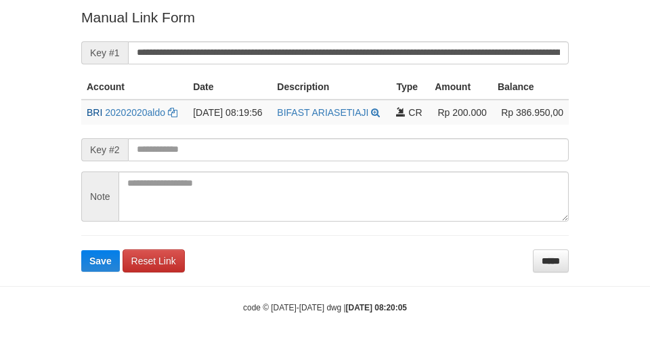 The width and height of the screenshot is (650, 347). I want to click on span: BRI, so click(94, 112).